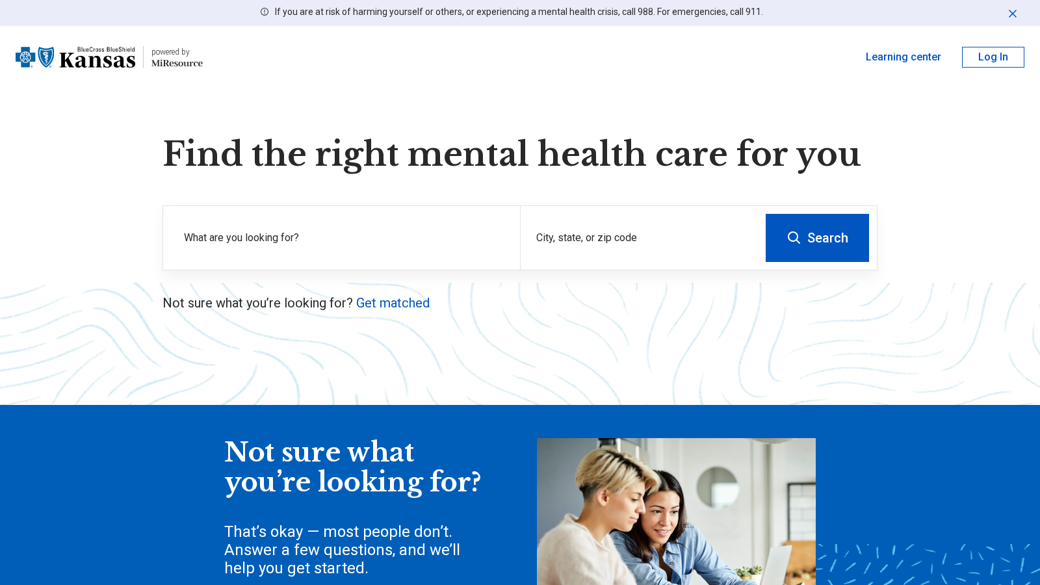  I want to click on button: Dismiss, so click(1013, 13).